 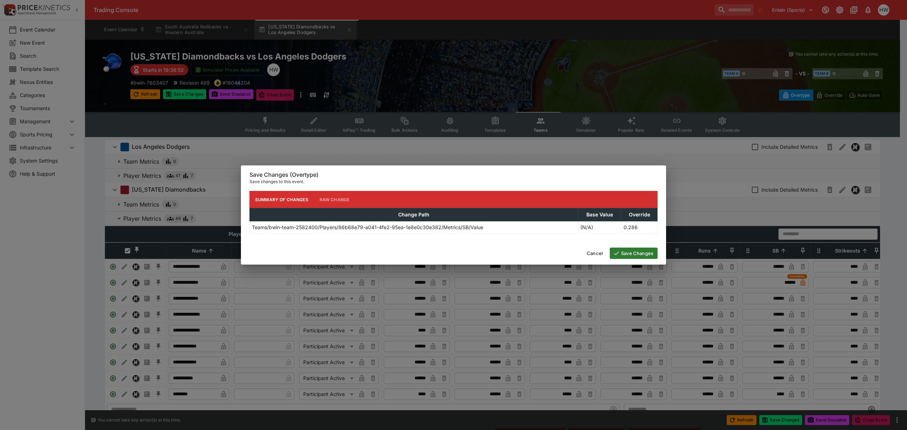 I want to click on th: Override, so click(x=640, y=215).